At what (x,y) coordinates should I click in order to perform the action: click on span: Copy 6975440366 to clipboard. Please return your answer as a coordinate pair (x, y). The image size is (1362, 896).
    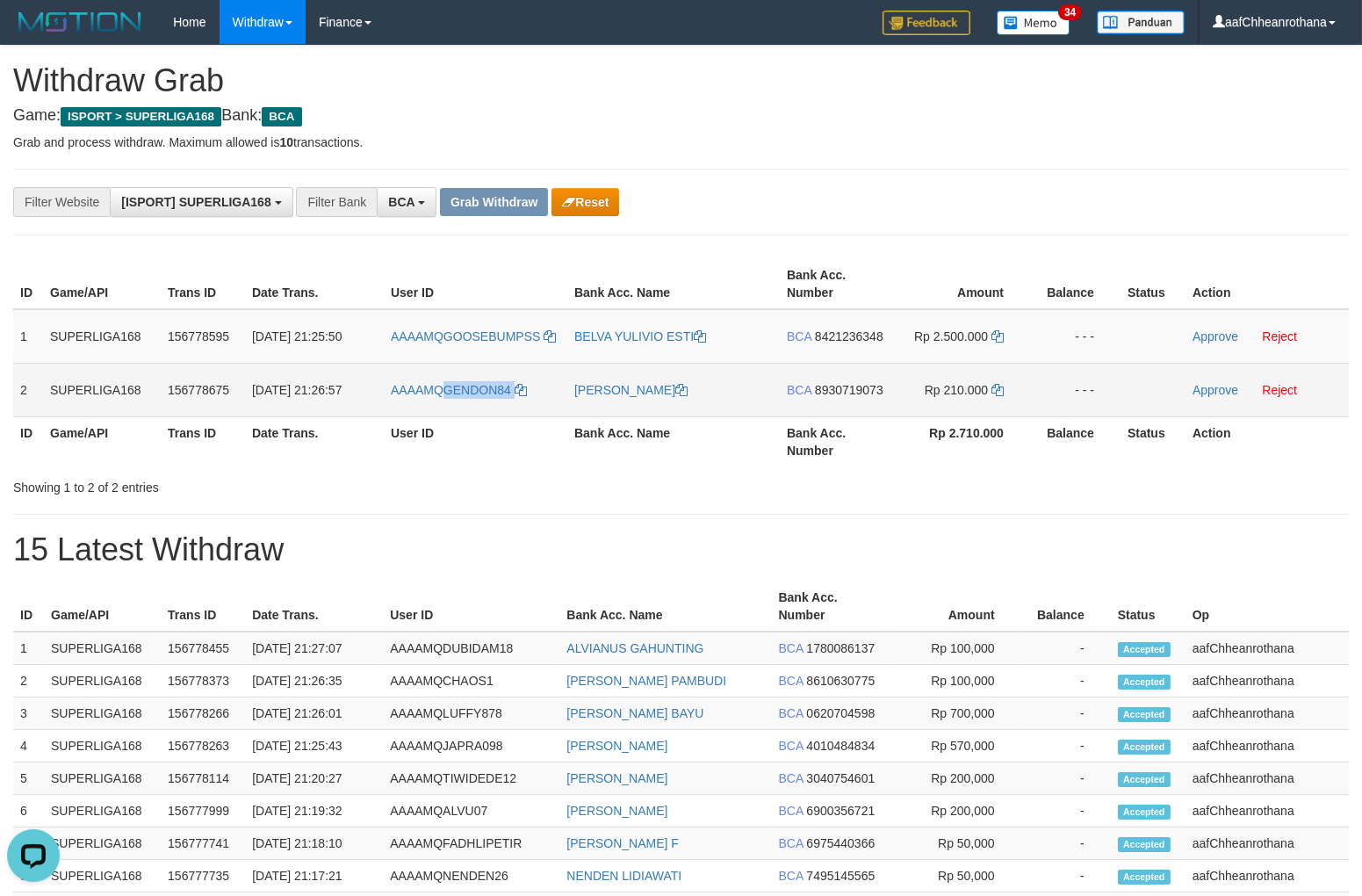
    Looking at the image, I should click on (840, 843).